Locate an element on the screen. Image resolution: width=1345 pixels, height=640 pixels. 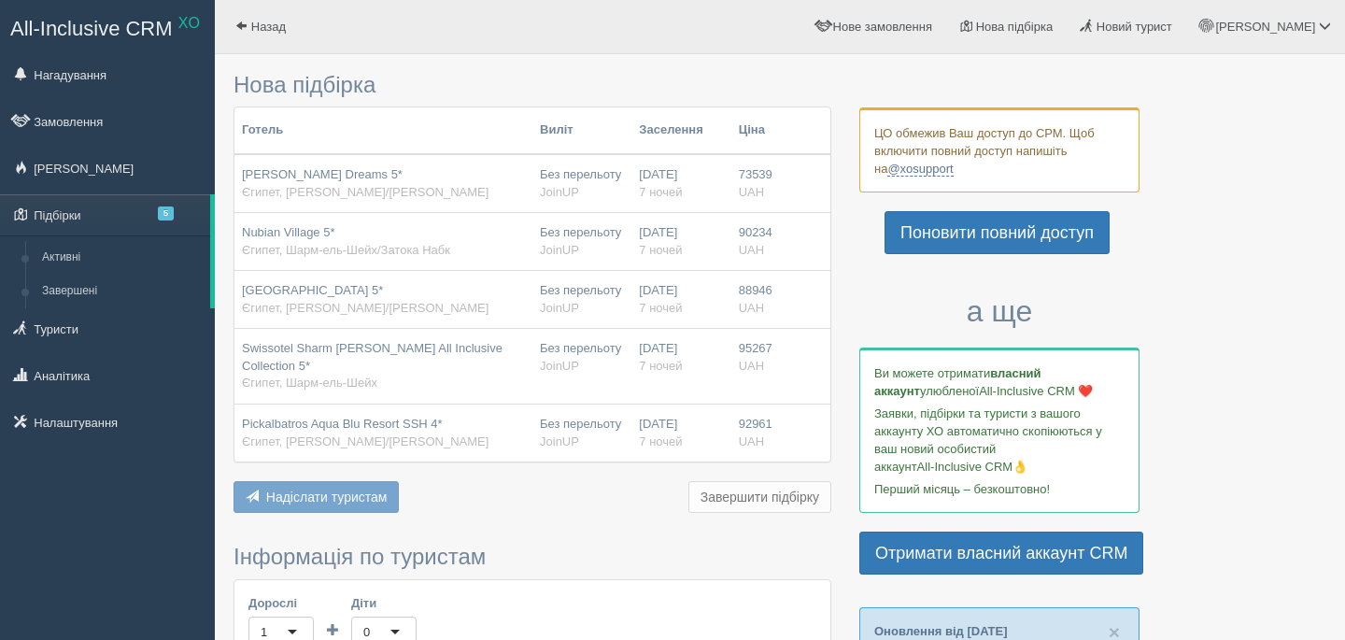
span: 92961 is located at coordinates (755, 423).